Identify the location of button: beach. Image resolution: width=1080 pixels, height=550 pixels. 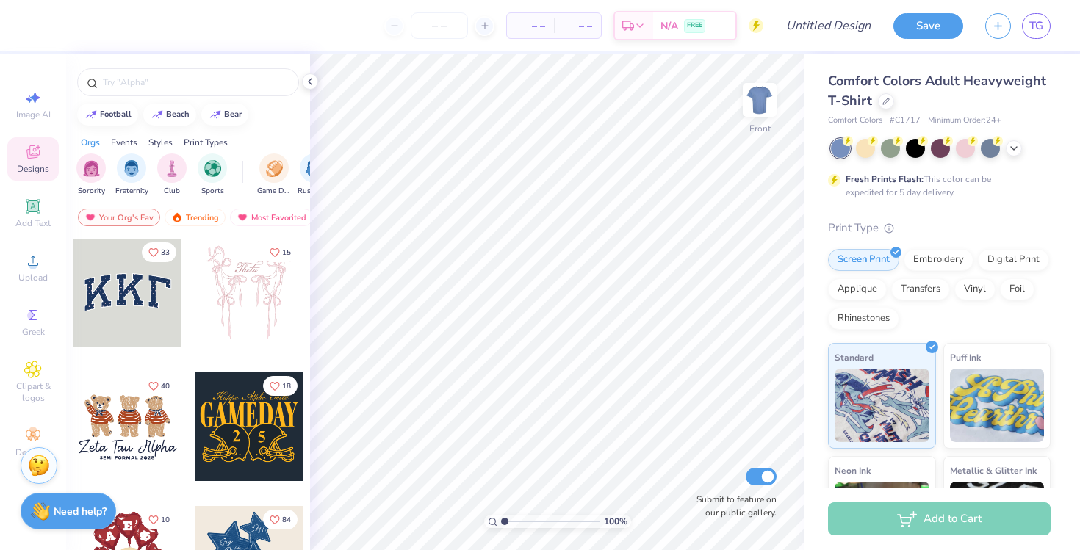
(170, 115).